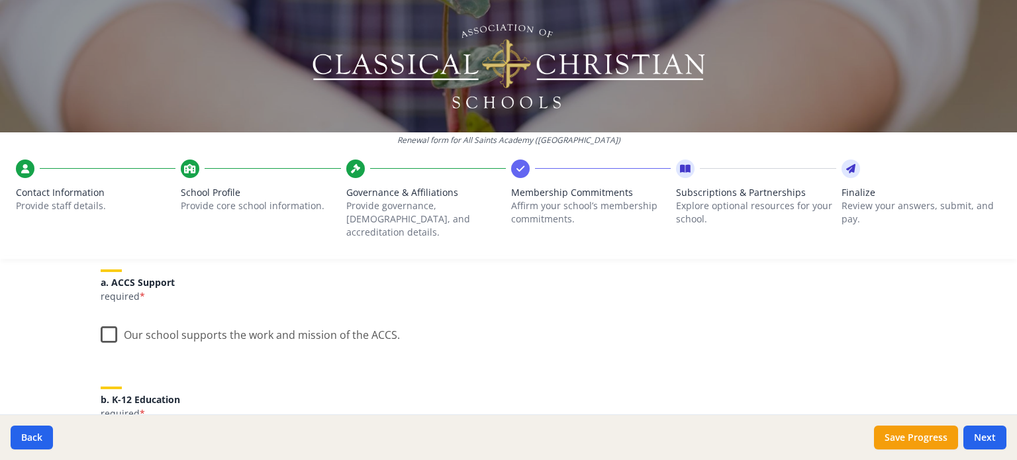  Describe the element at coordinates (32, 437) in the screenshot. I see `button: Back` at that location.